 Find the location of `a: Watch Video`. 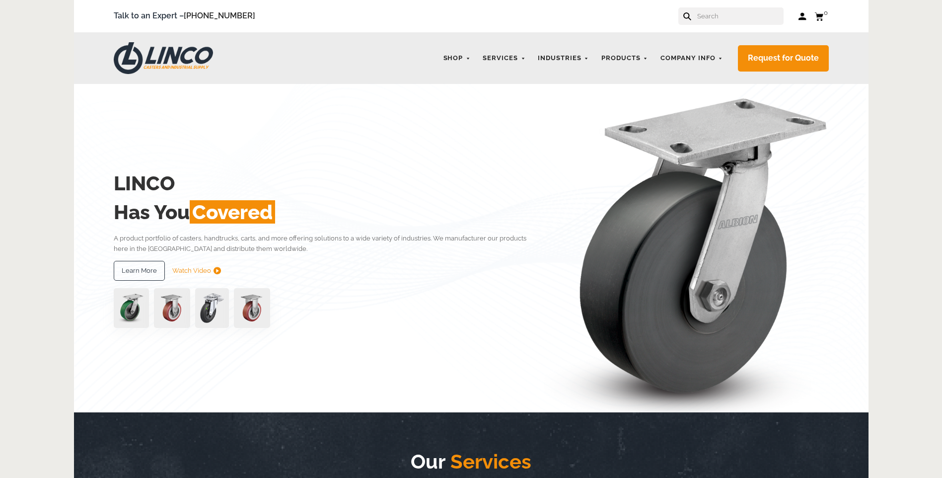

a: Watch Video is located at coordinates (197, 271).